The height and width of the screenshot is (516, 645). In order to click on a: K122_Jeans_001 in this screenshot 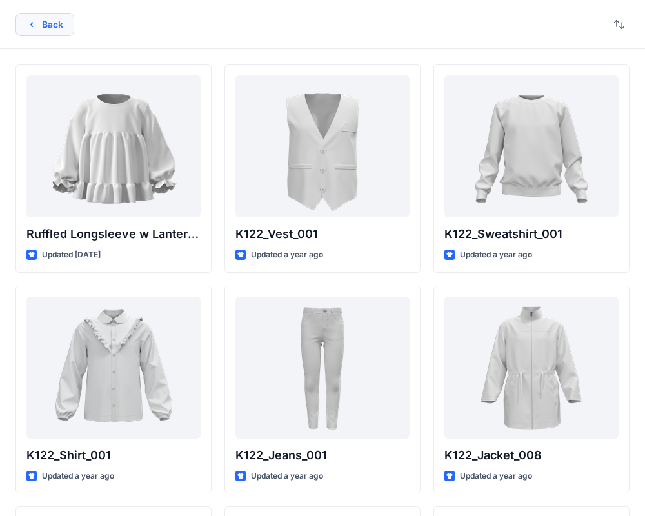, I will do `click(323, 368)`.